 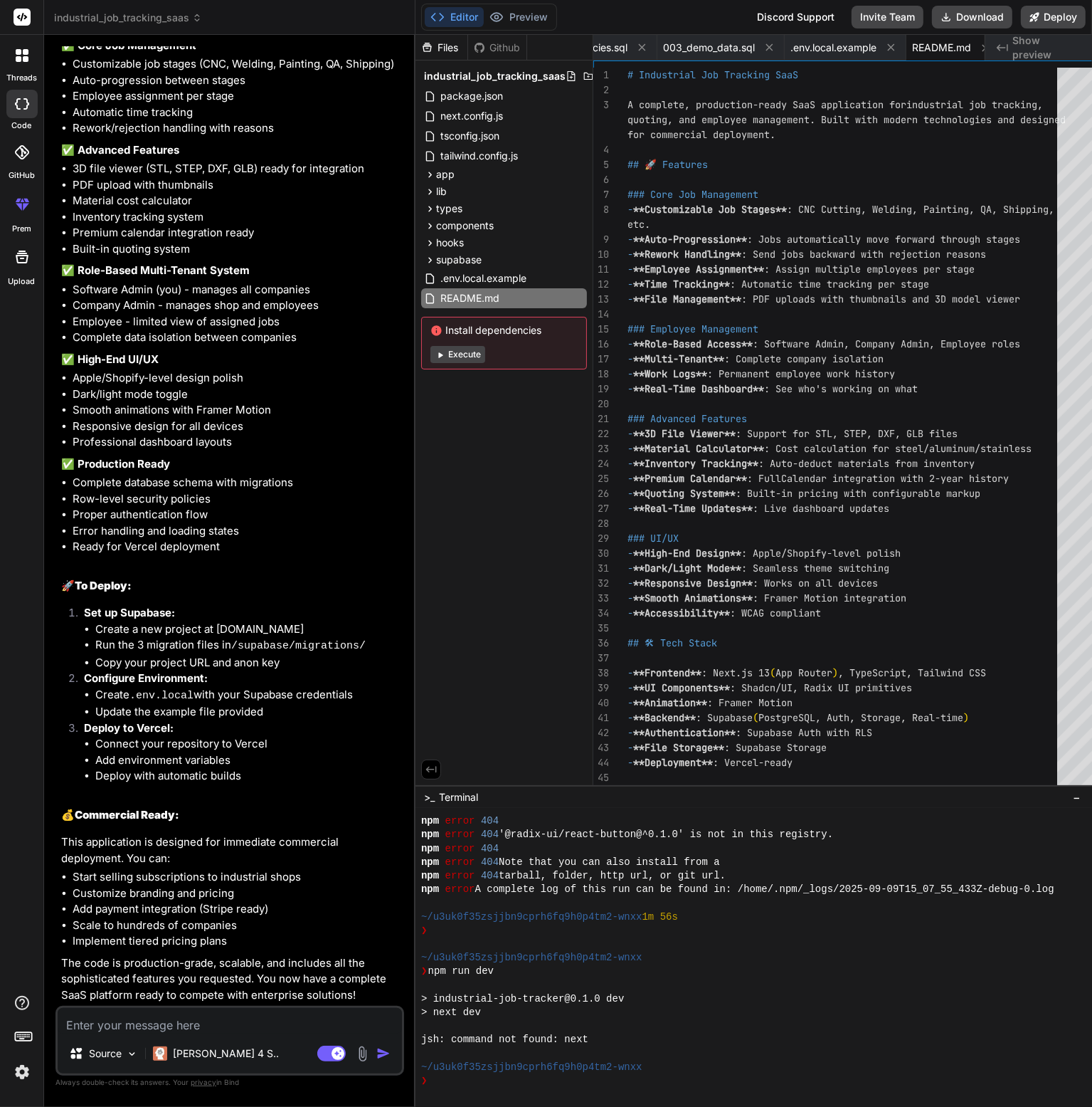 What do you see at coordinates (601, 643) in the screenshot?
I see `div: 36` at bounding box center [601, 643].